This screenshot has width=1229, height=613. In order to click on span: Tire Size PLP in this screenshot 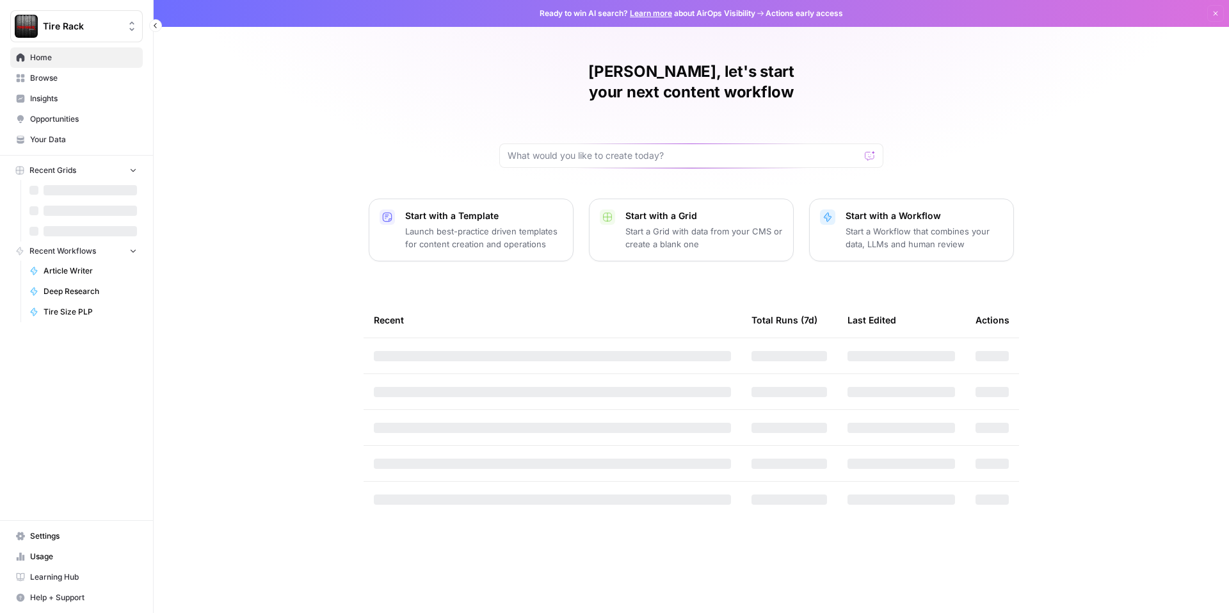, I will do `click(90, 312)`.